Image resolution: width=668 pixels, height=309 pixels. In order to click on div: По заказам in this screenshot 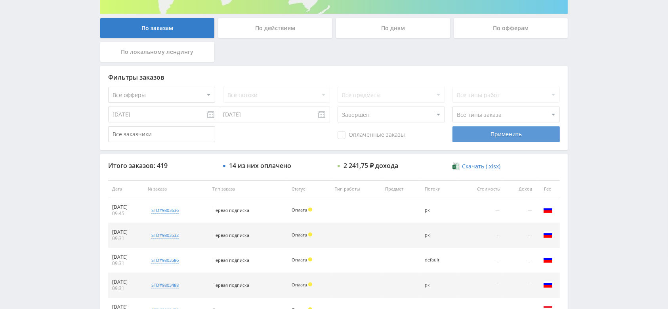, I will do `click(157, 28)`.